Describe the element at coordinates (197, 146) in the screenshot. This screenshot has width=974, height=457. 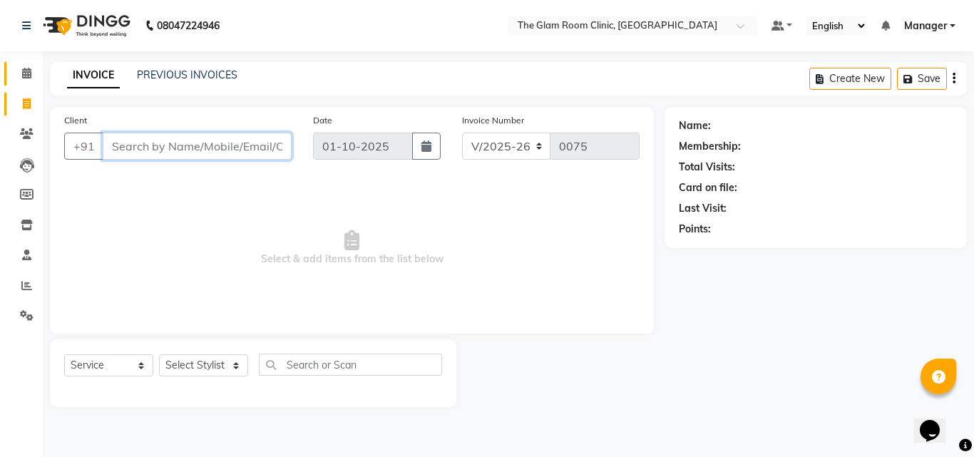
I see `input: Search by Name/Mobile/Email/Code` at that location.